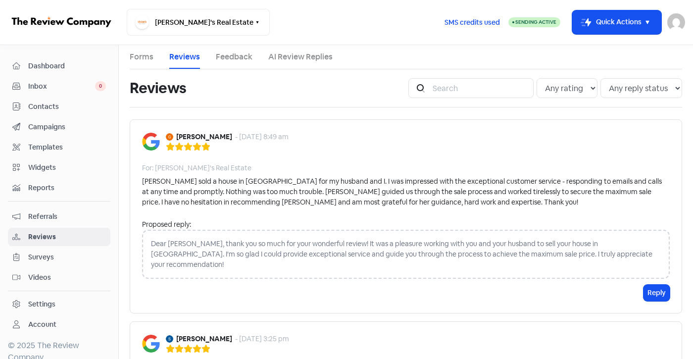  I want to click on a: Campaigns, so click(59, 127).